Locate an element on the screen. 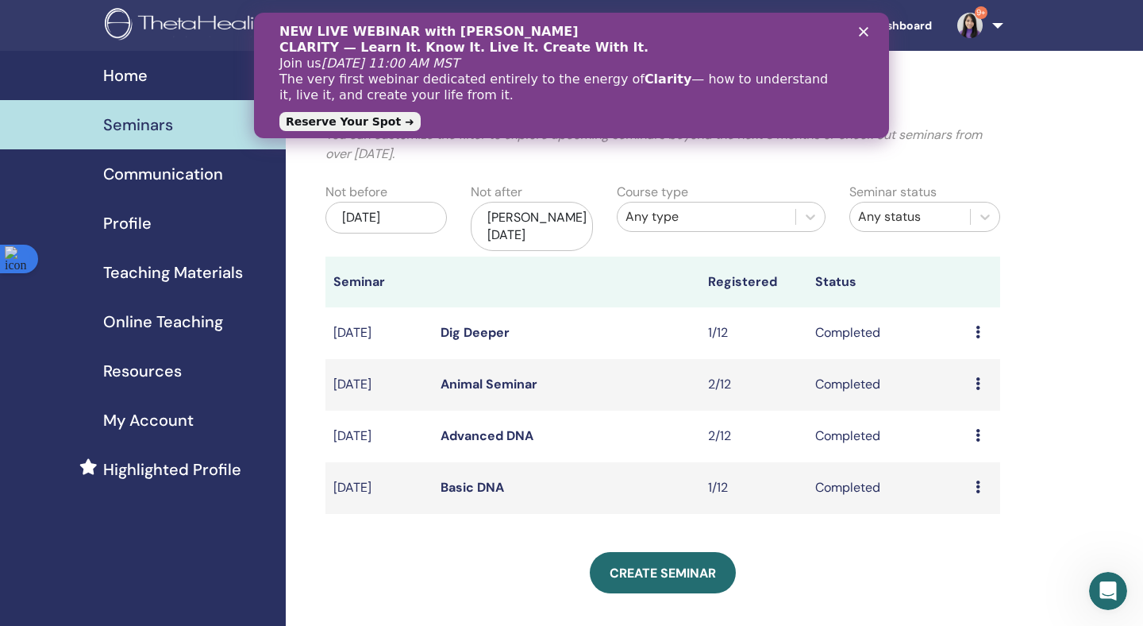 The height and width of the screenshot is (626, 1143). label: Not after is located at coordinates (496, 192).